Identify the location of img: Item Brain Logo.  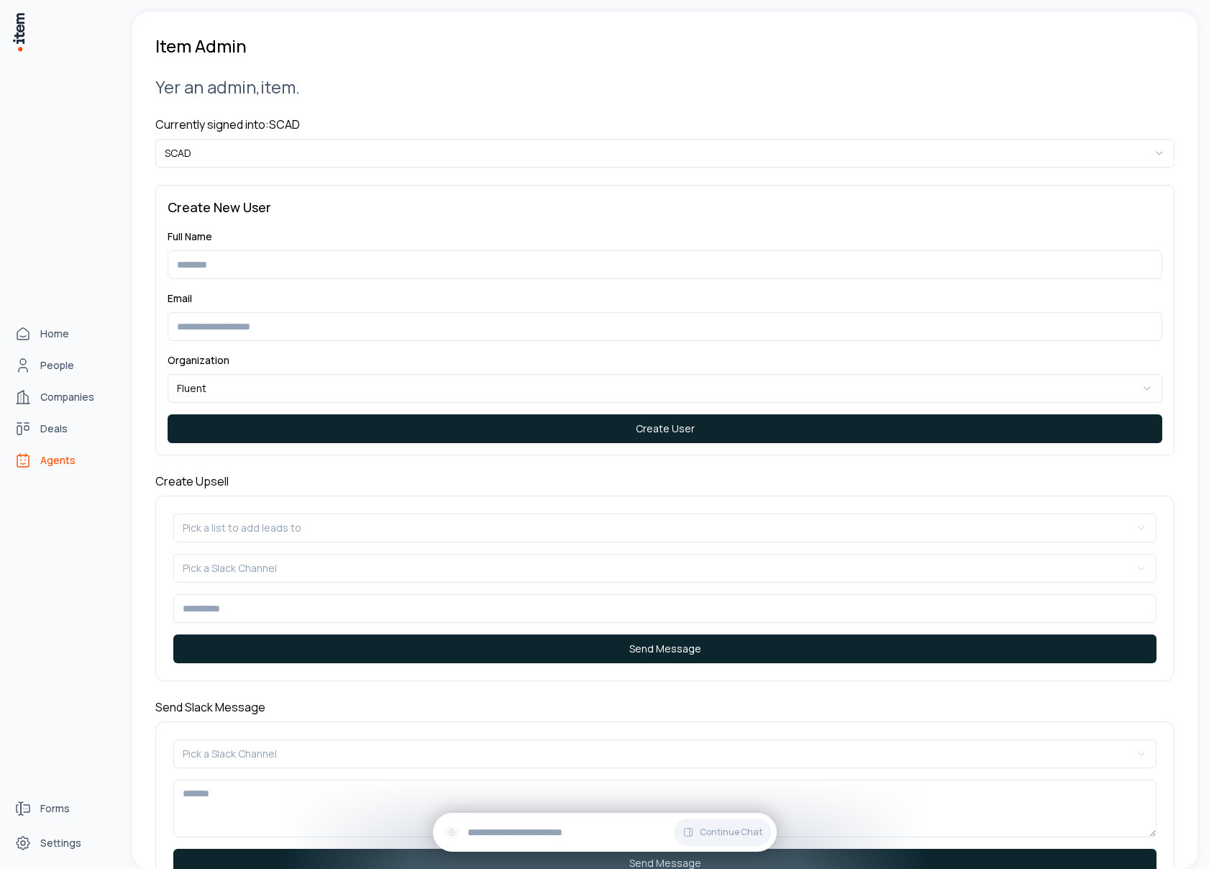
(19, 32).